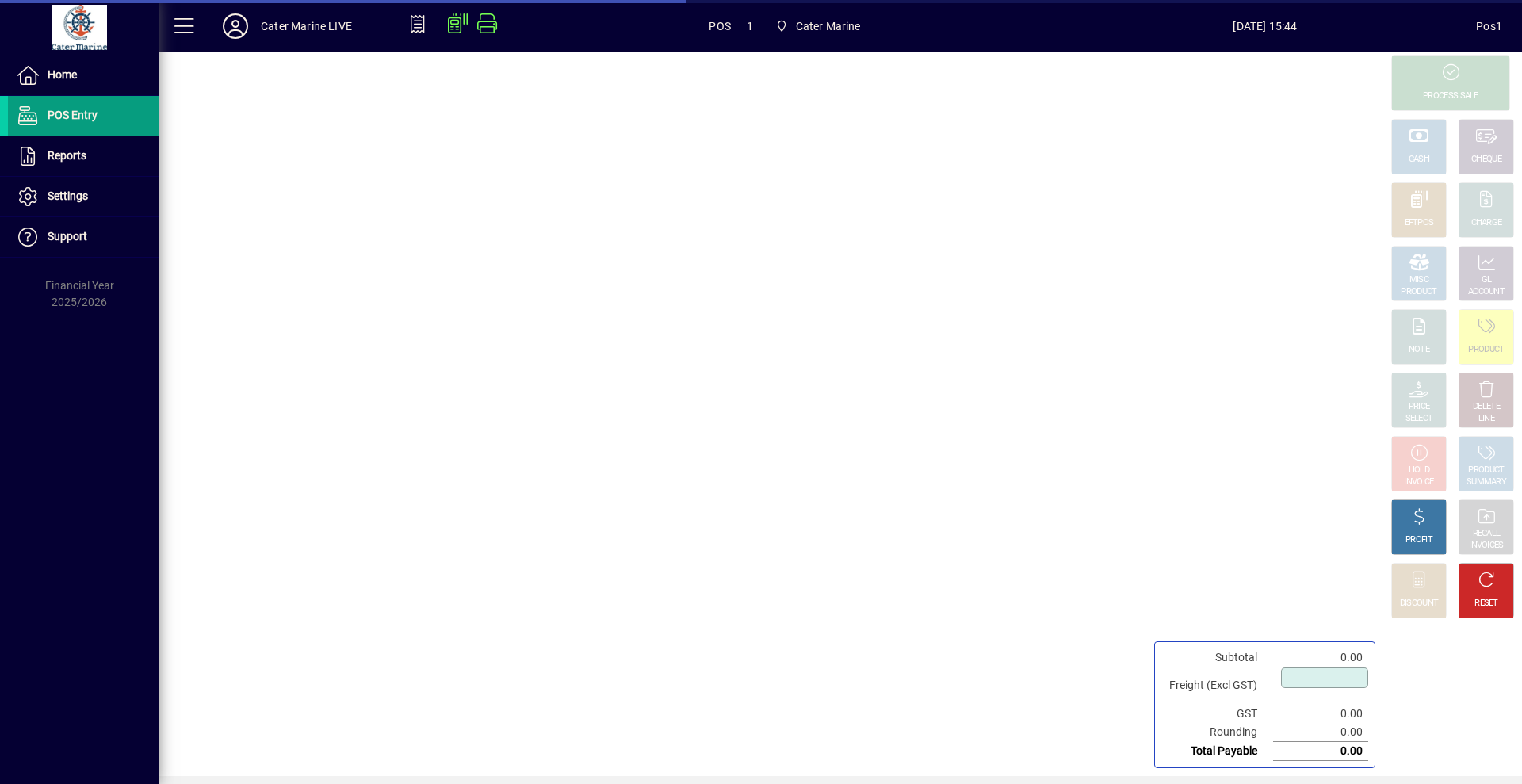 Image resolution: width=1522 pixels, height=784 pixels. I want to click on div: SUMMARY, so click(1486, 482).